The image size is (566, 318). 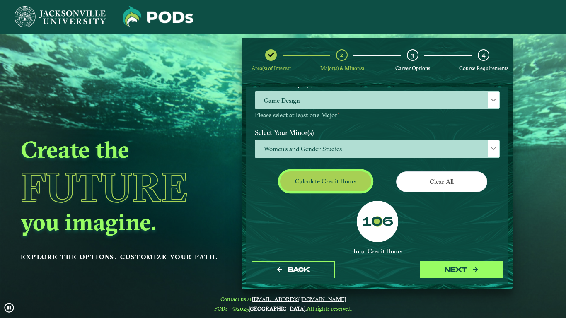 What do you see at coordinates (293, 270) in the screenshot?
I see `button: Back` at bounding box center [293, 270].